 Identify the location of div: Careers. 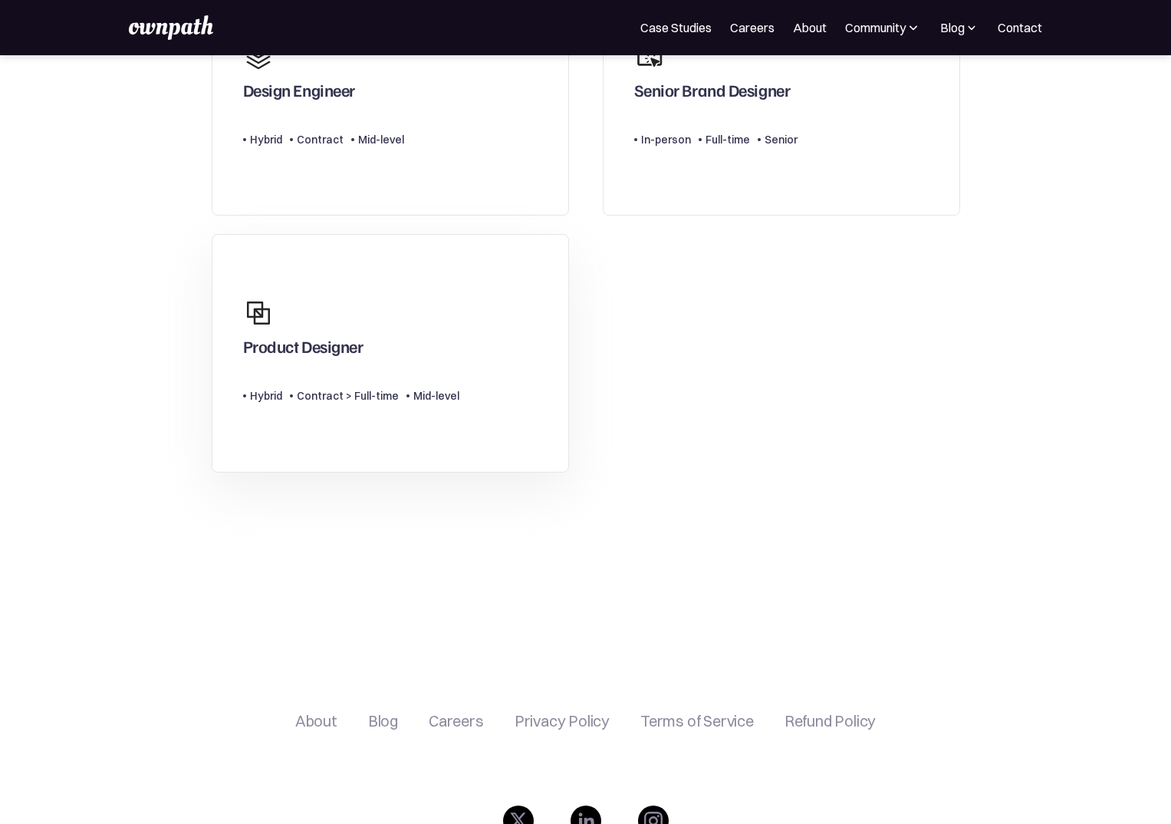
(456, 721).